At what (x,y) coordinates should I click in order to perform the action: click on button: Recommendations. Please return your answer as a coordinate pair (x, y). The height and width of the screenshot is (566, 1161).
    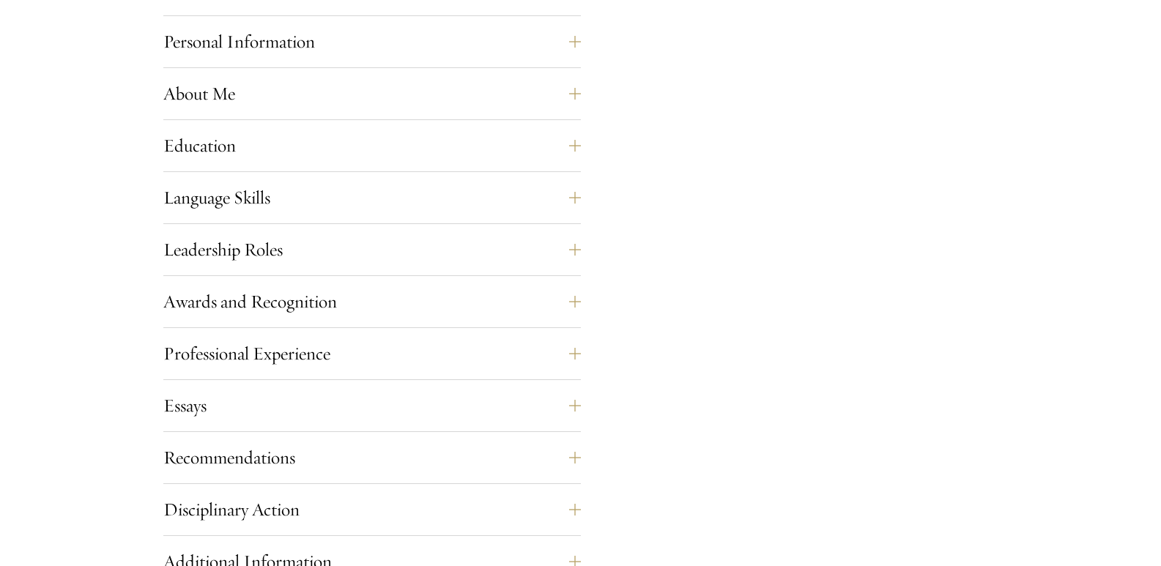
    Looking at the image, I should click on (372, 458).